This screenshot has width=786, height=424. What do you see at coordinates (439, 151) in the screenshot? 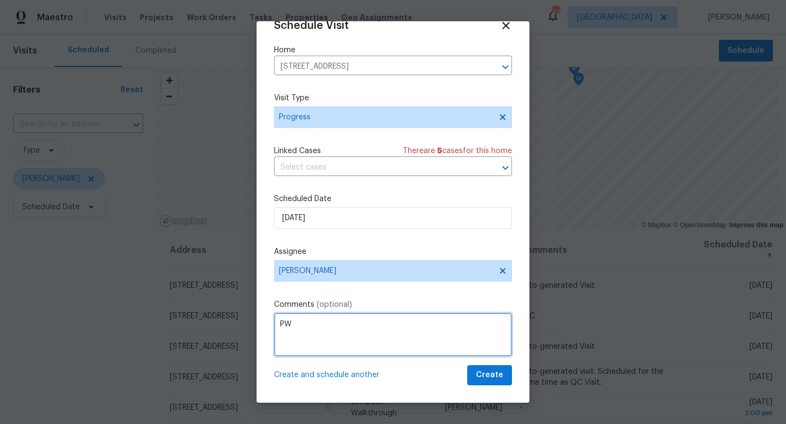
I see `span: 5` at bounding box center [439, 151].